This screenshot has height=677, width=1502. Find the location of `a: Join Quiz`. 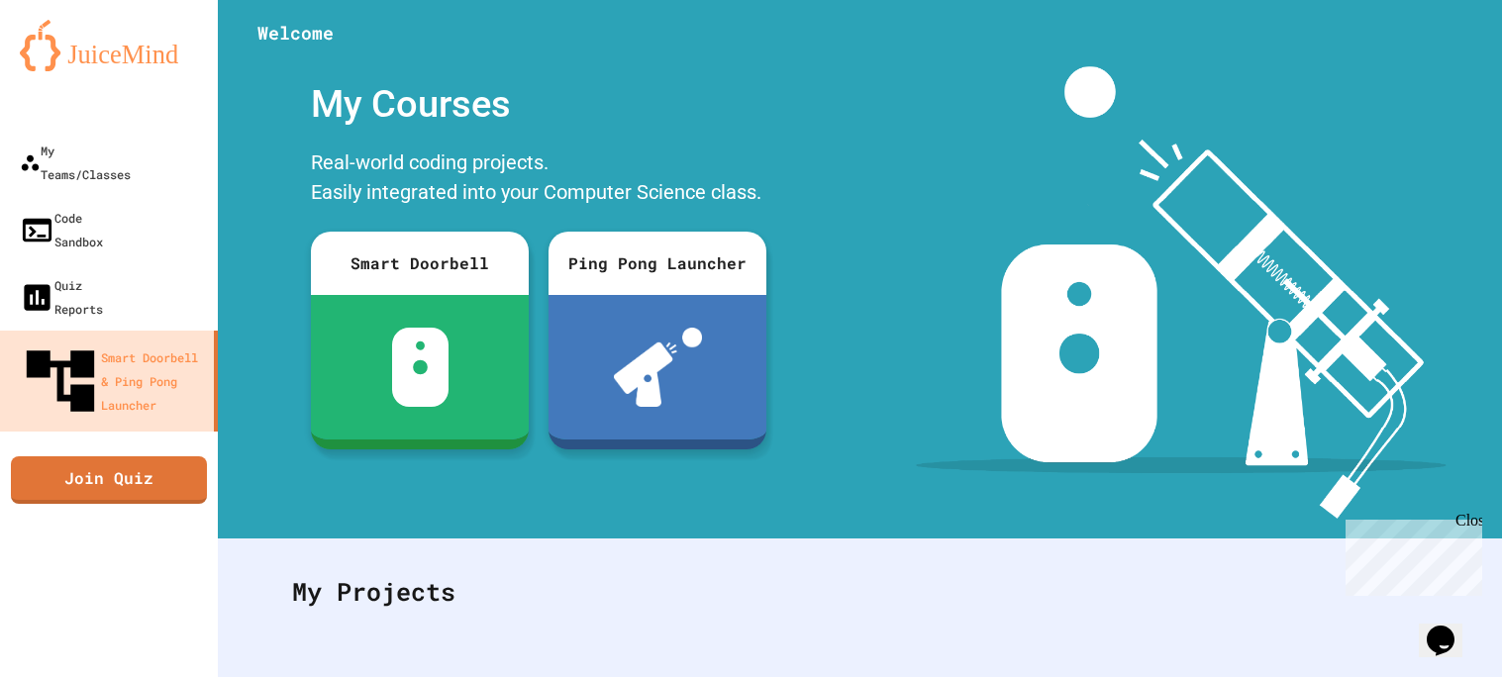

a: Join Quiz is located at coordinates (109, 480).